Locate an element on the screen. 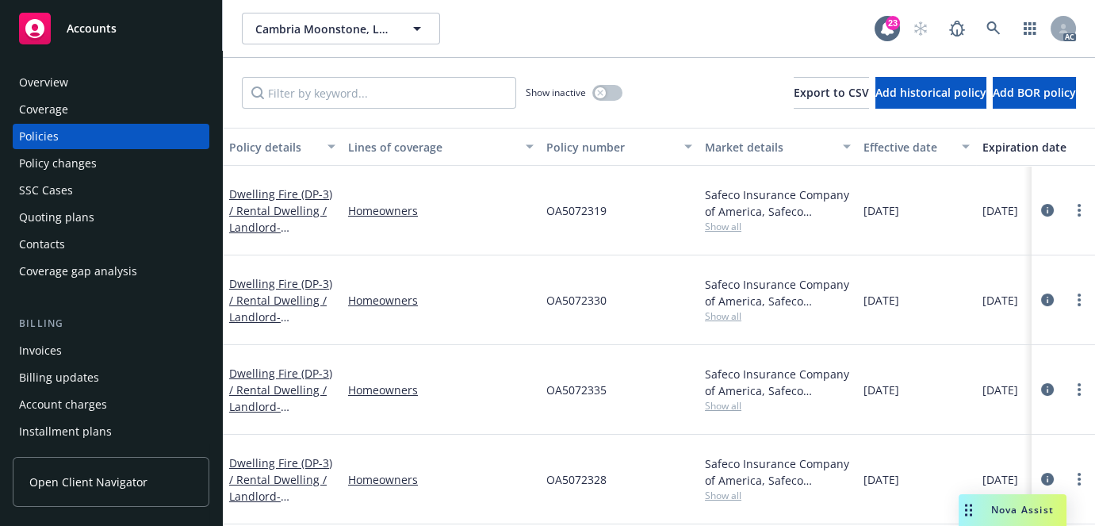  span: Export to CSV is located at coordinates (831, 92).